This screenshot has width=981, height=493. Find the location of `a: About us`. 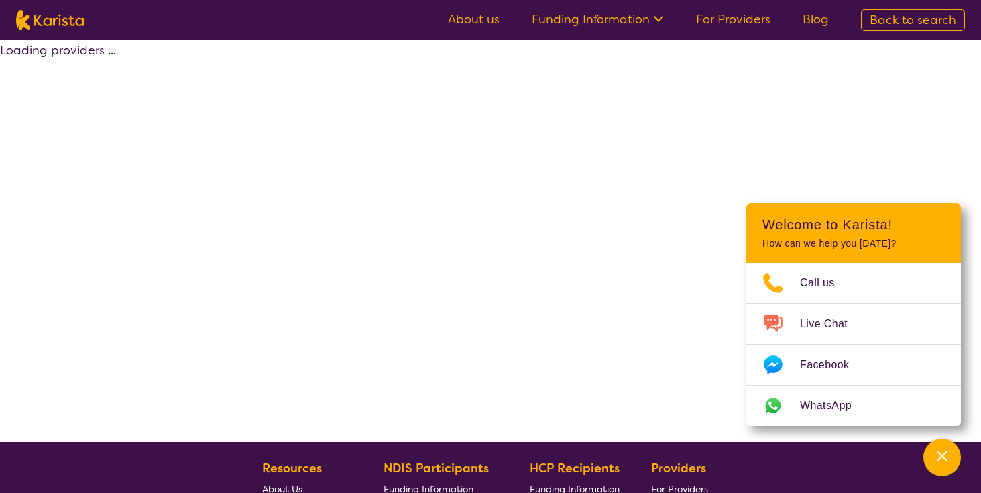

a: About us is located at coordinates (474, 19).